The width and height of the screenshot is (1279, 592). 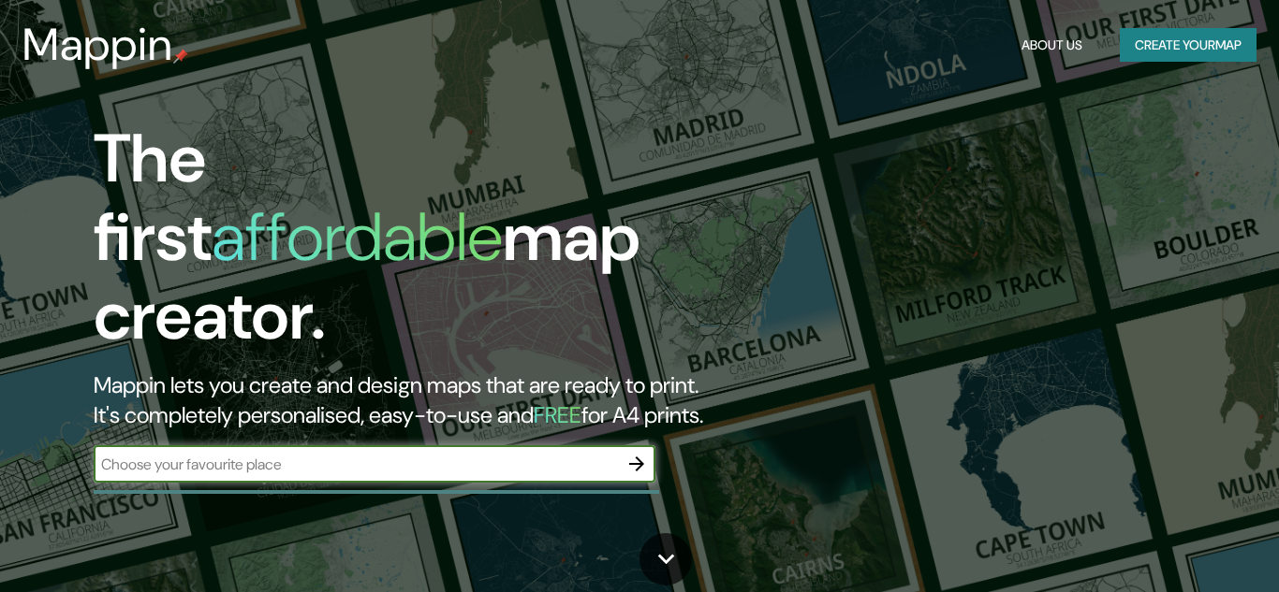 What do you see at coordinates (97, 45) in the screenshot?
I see `h3: Mappin` at bounding box center [97, 45].